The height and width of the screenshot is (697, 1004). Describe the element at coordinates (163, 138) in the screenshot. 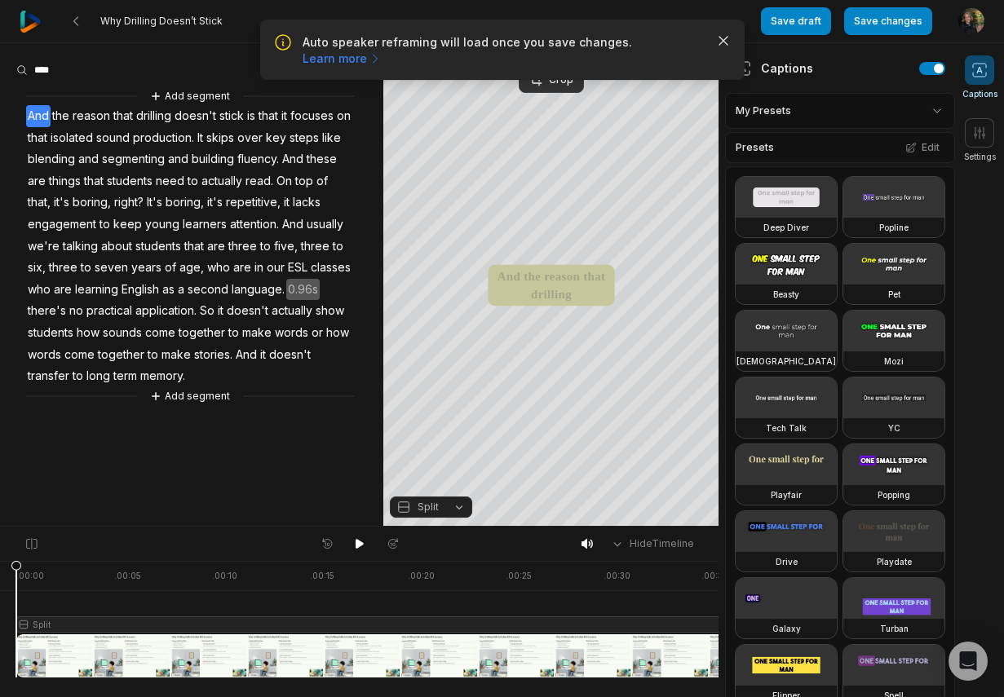

I see `span: production.` at that location.